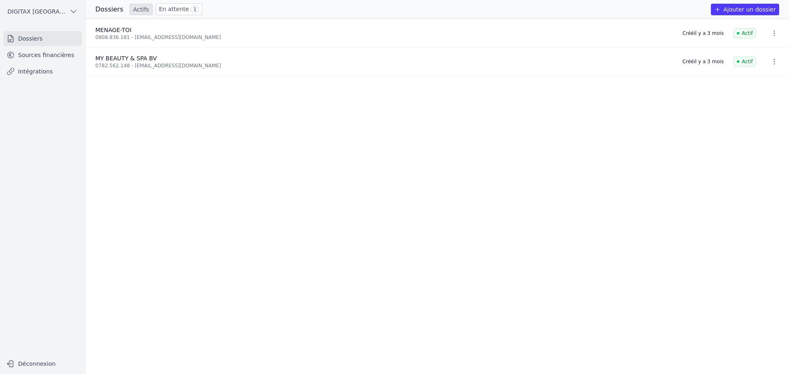  I want to click on a: Sources financières, so click(42, 55).